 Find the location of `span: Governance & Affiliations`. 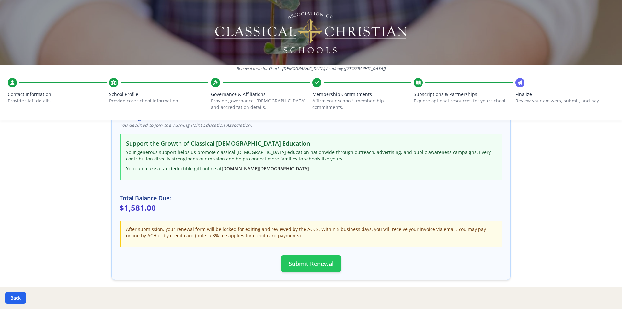

span: Governance & Affiliations is located at coordinates (260, 94).